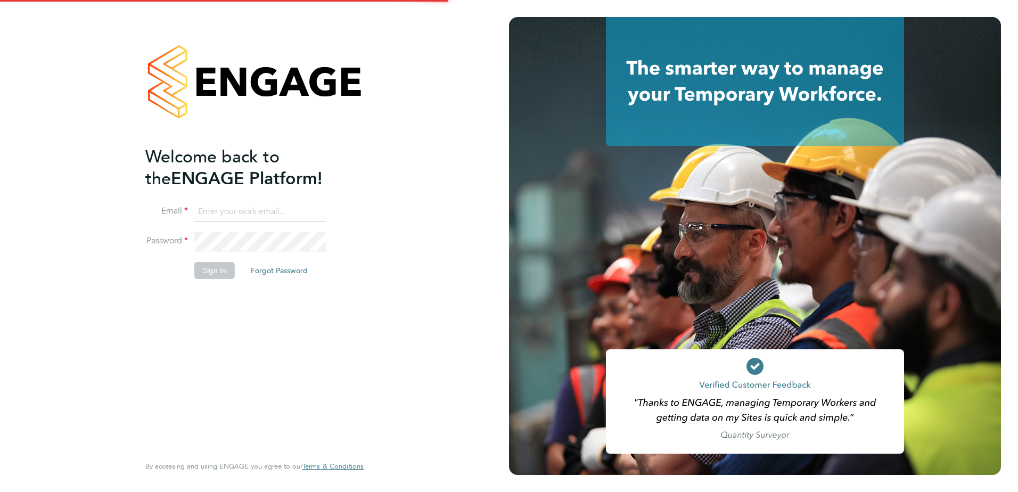  Describe the element at coordinates (167, 241) in the screenshot. I see `label: Password` at that location.